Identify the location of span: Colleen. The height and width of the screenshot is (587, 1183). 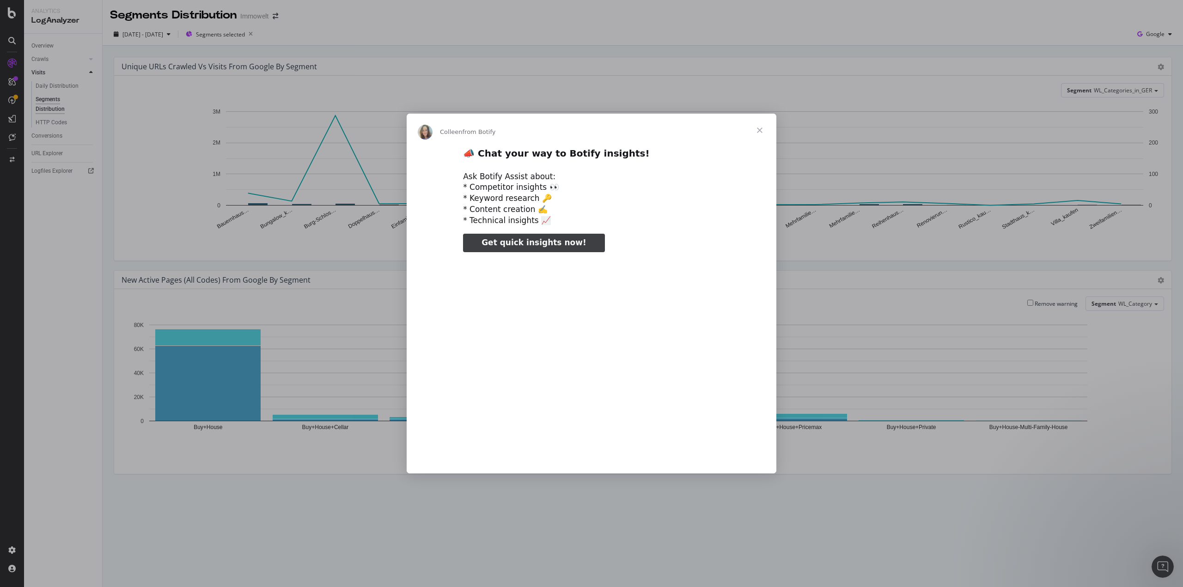
(451, 132).